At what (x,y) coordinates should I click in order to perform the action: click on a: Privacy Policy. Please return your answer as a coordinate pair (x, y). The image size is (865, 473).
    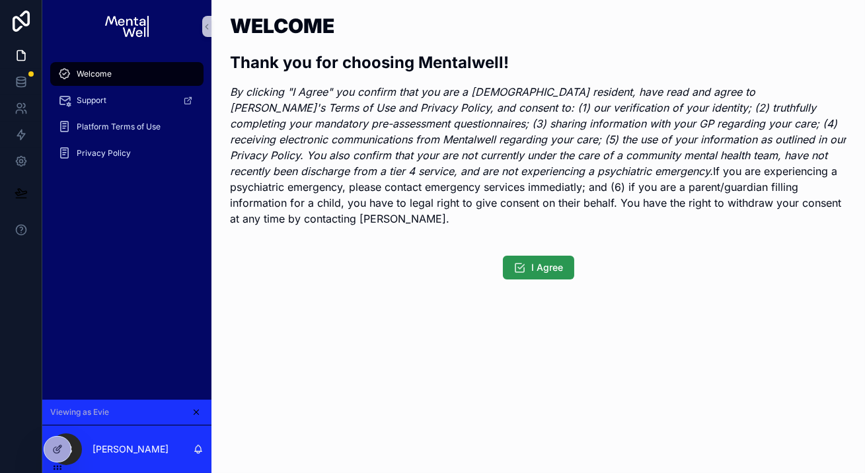
    Looking at the image, I should click on (127, 153).